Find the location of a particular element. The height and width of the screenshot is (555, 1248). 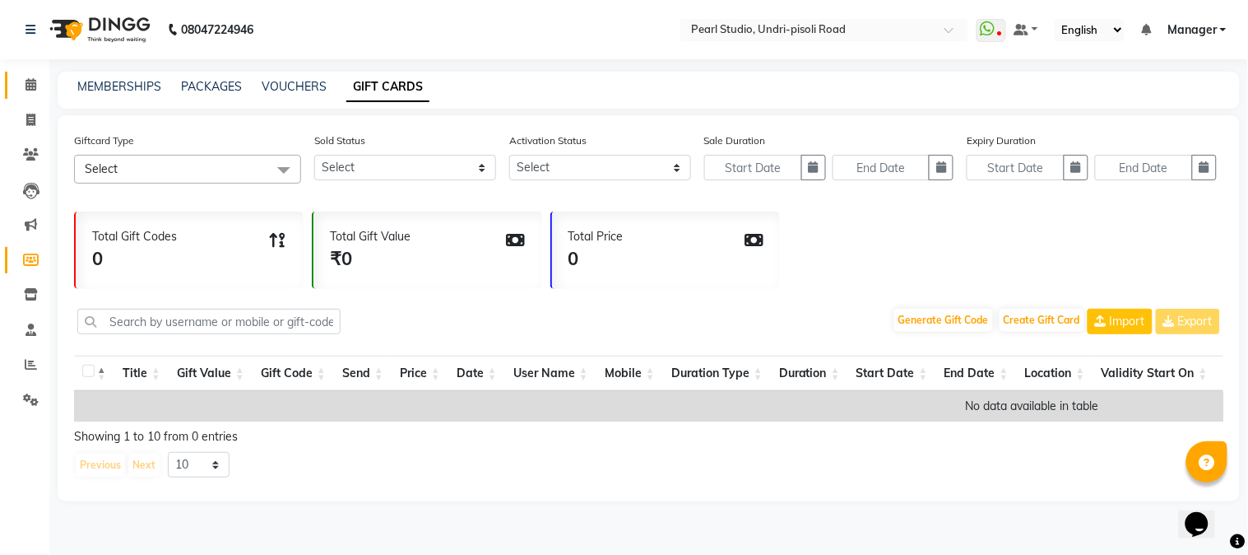

label: Giftcard Type is located at coordinates (104, 141).